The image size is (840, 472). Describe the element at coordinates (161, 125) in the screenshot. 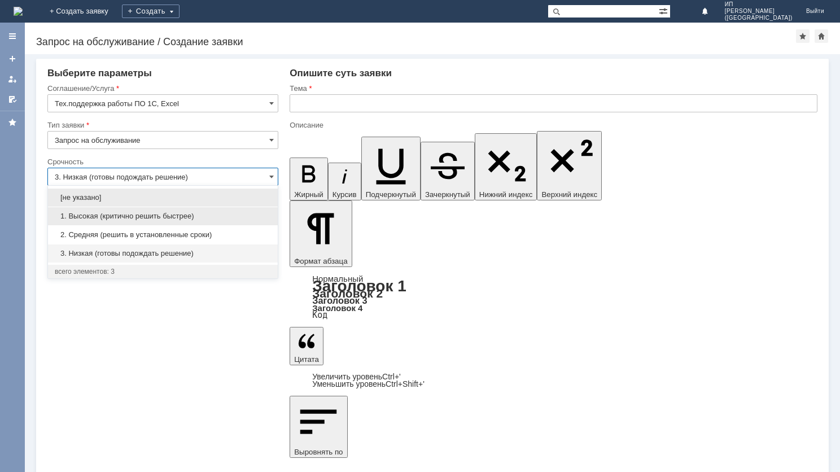

I see `div: Тип заявки` at that location.